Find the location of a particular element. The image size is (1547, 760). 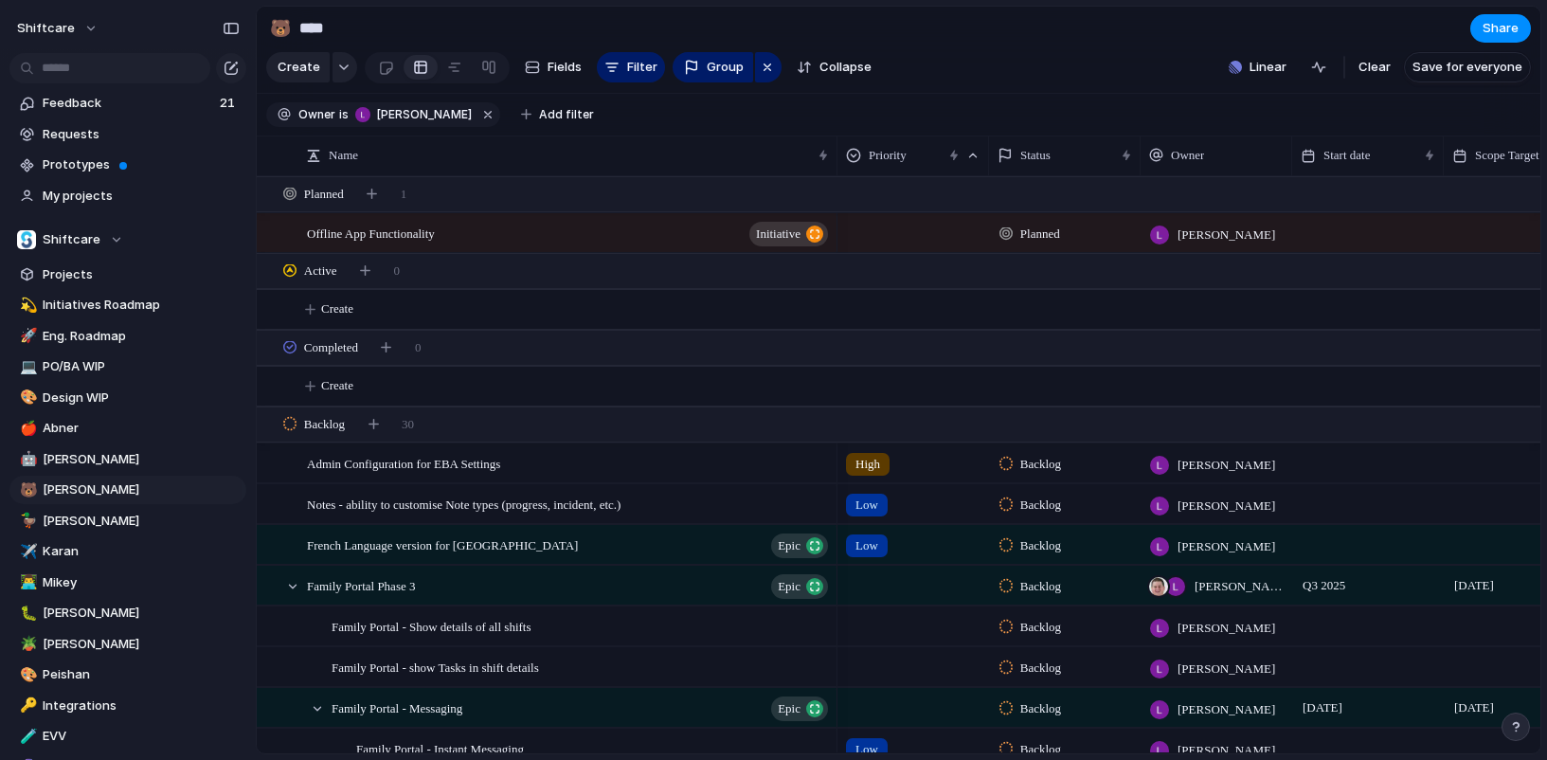

button: Fields is located at coordinates (553, 67).